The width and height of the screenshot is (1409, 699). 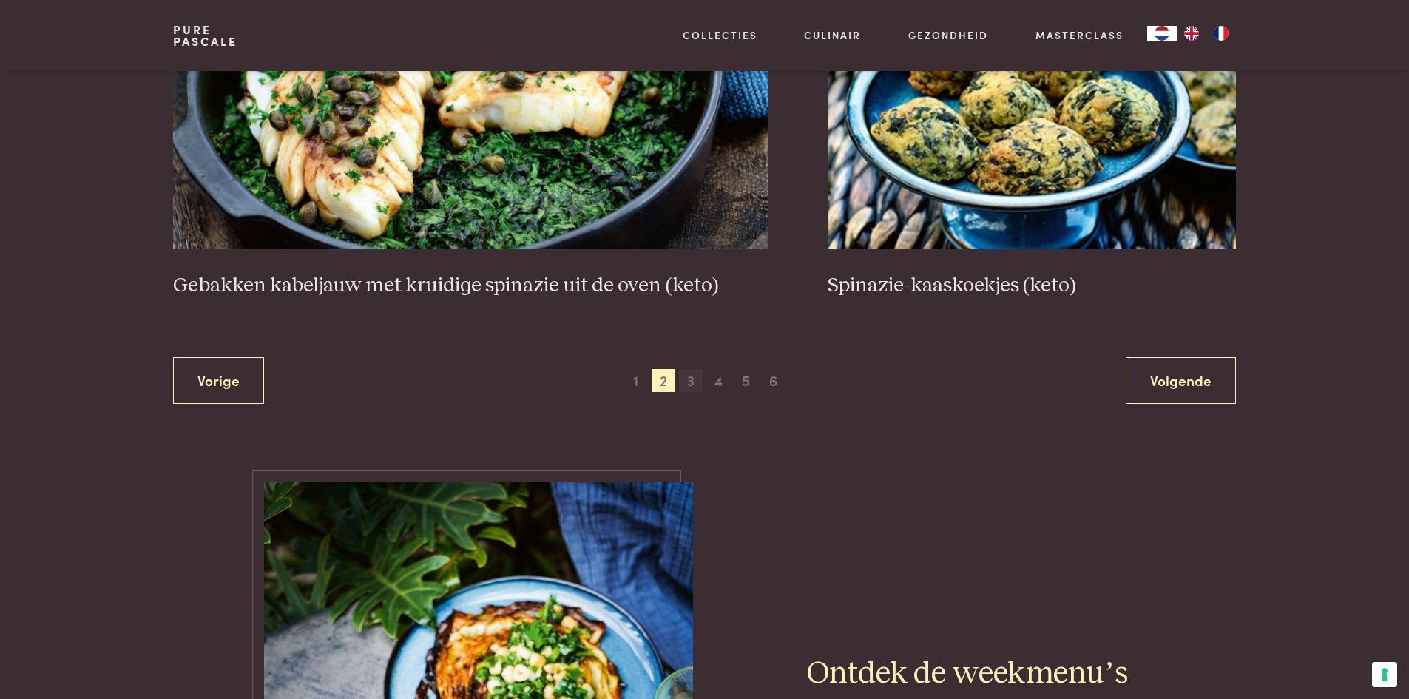 I want to click on a: FR, so click(x=1221, y=33).